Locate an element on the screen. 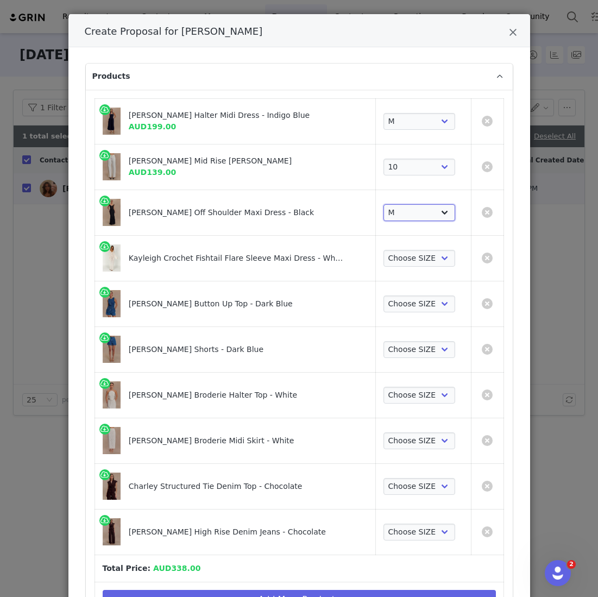  img: 250218_MESHKI_BridalResort_21_1164.jpg is located at coordinates (111, 121).